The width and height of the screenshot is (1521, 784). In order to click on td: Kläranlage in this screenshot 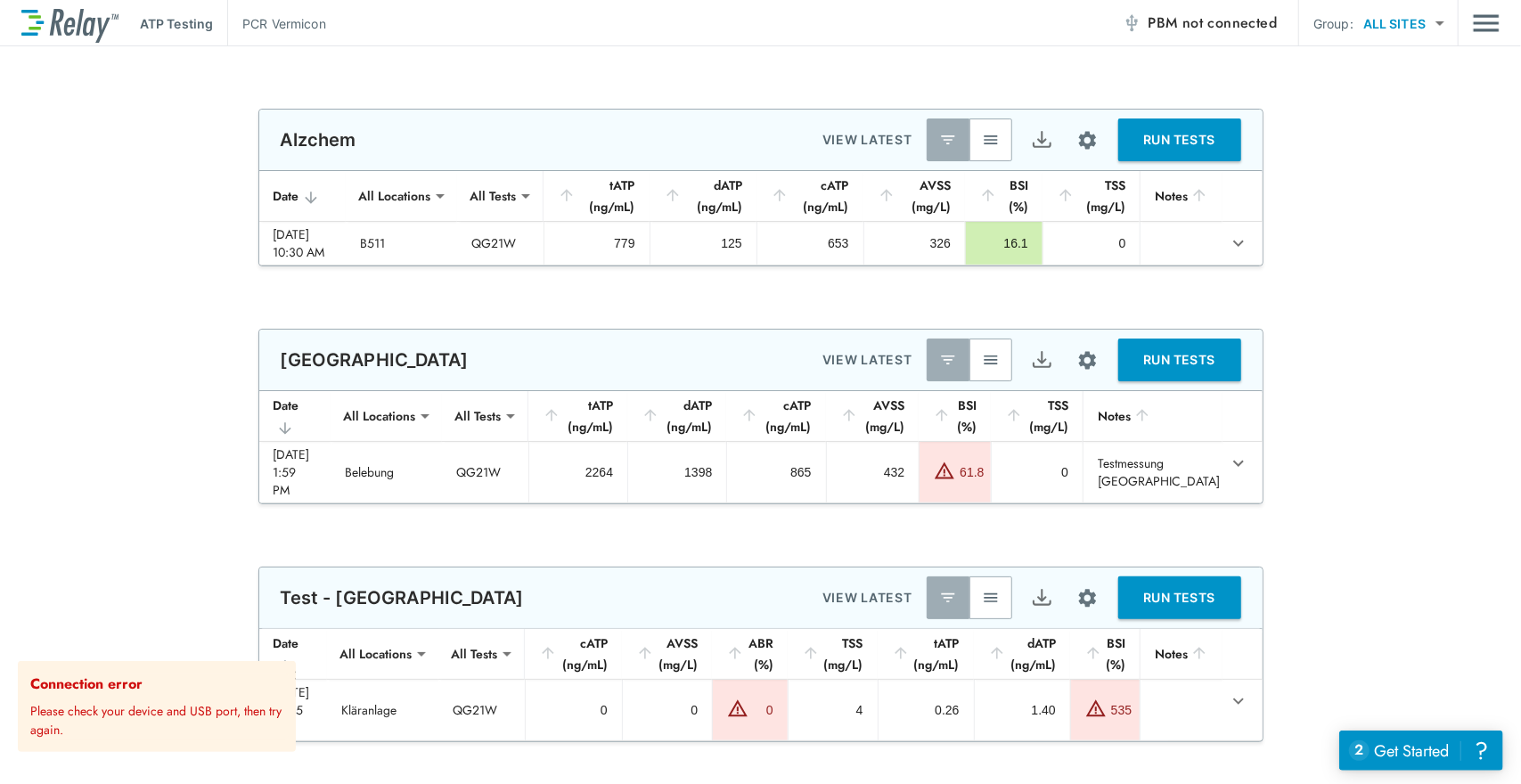, I will do `click(382, 710)`.